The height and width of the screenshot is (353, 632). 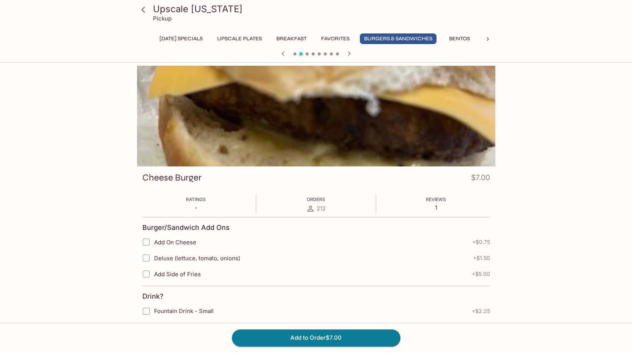 What do you see at coordinates (162, 18) in the screenshot?
I see `p: Pickup` at bounding box center [162, 18].